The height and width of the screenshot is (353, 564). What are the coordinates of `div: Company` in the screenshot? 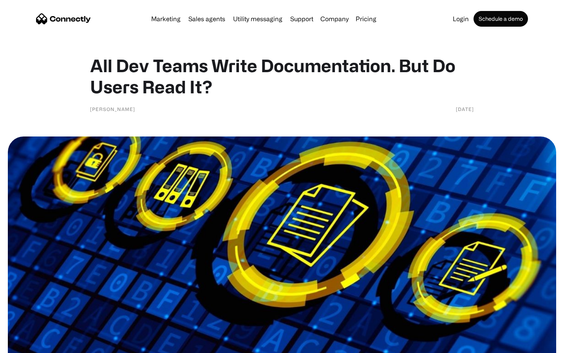 It's located at (335, 19).